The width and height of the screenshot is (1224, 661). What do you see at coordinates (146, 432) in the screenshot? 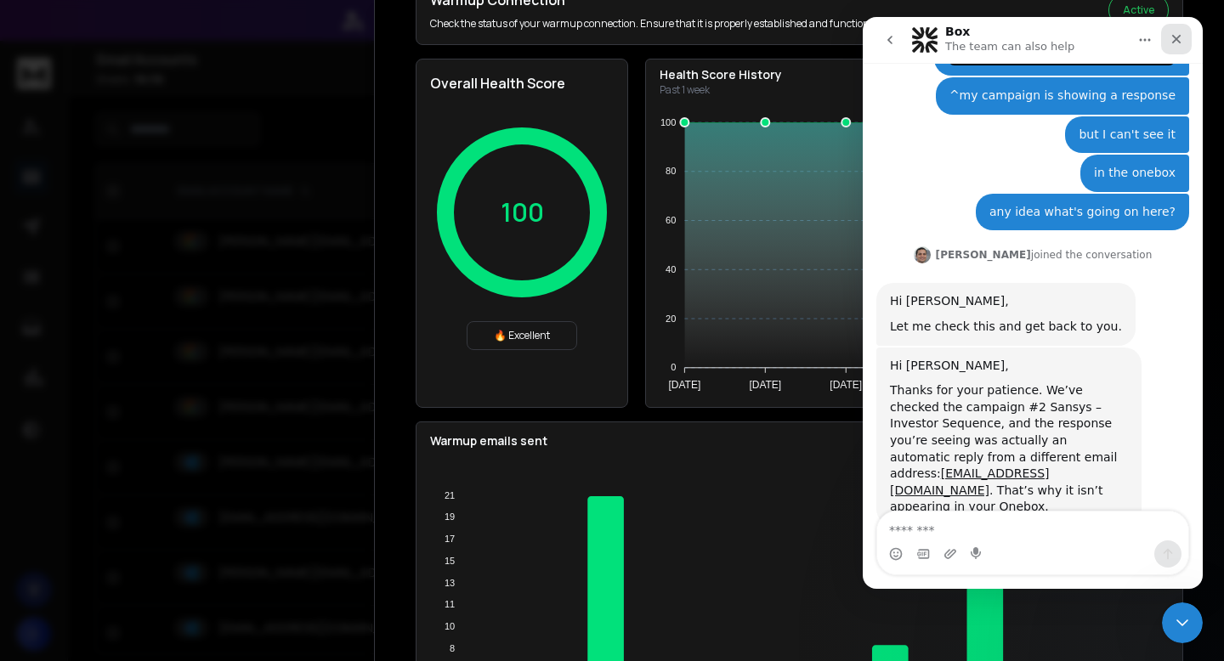
I see `div: Thanks for your patience. We’ve checked the campaign #2 Sansys – Investor Sequence, and the respo...` at bounding box center [146, 432].